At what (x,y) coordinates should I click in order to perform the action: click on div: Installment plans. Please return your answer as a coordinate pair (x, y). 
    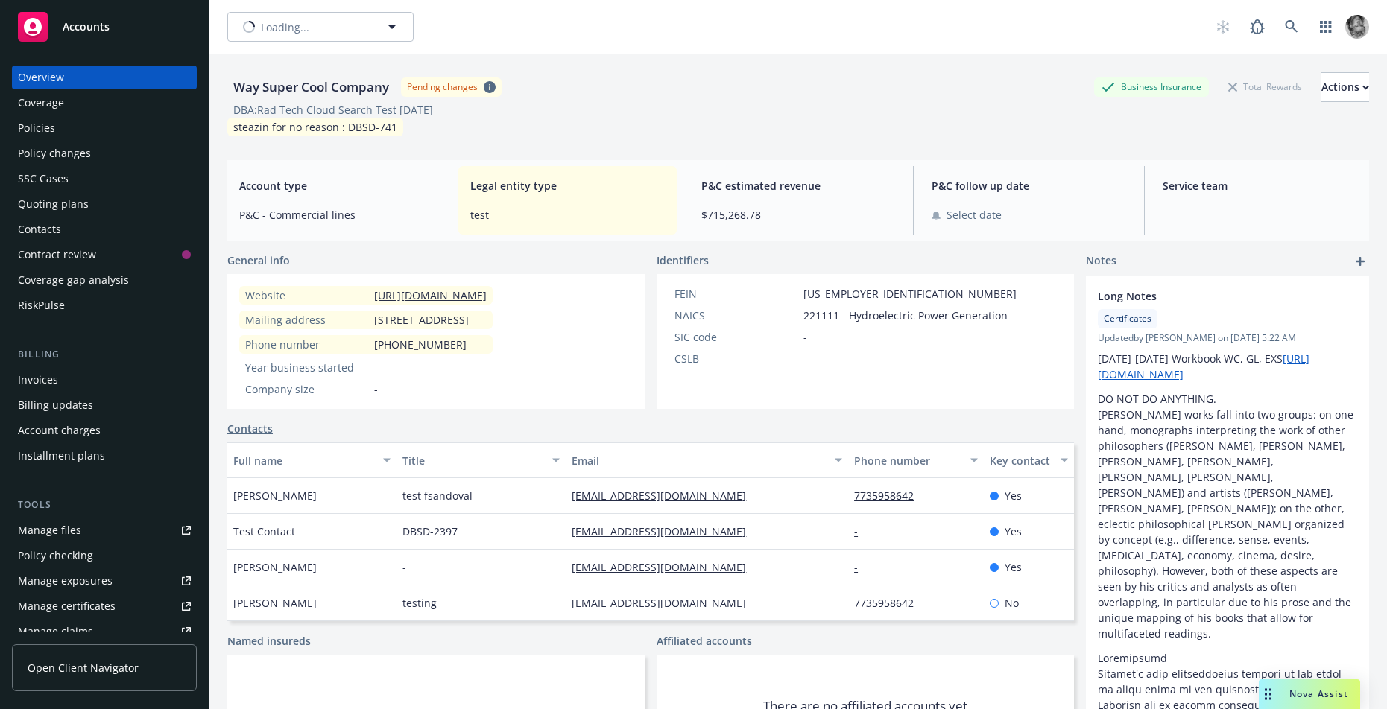
    Looking at the image, I should click on (61, 456).